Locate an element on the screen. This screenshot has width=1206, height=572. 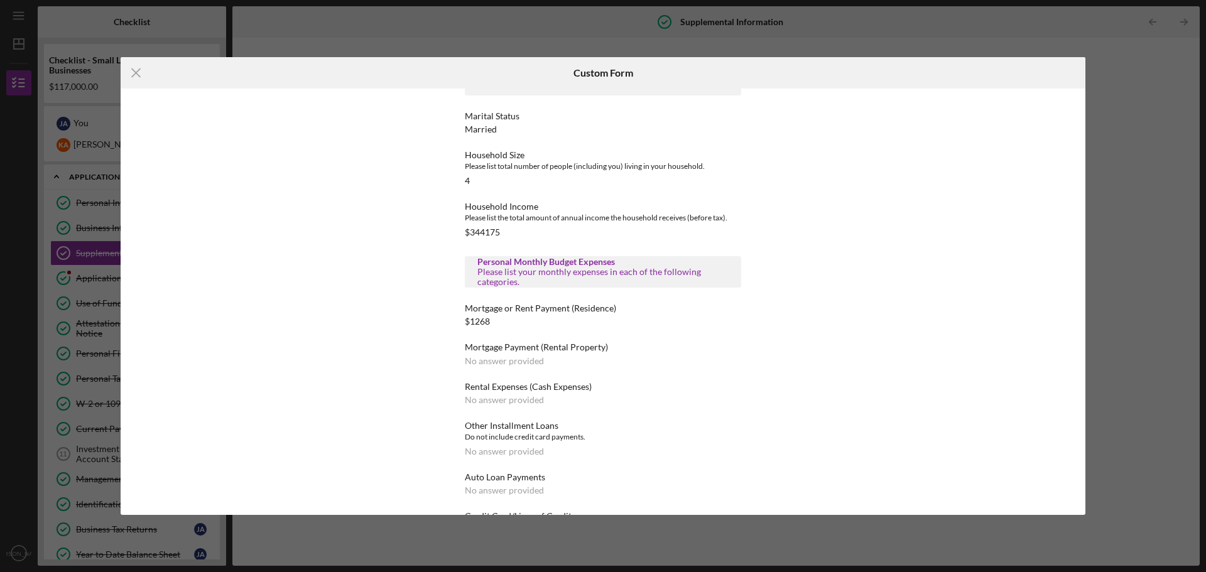
div: Married is located at coordinates (481, 129).